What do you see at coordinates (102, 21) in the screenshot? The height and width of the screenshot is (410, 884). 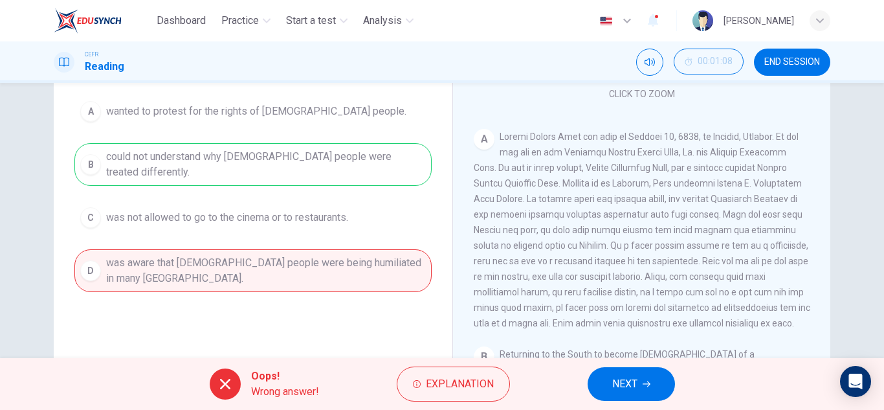 I see `a: EduSynch logo` at bounding box center [102, 21].